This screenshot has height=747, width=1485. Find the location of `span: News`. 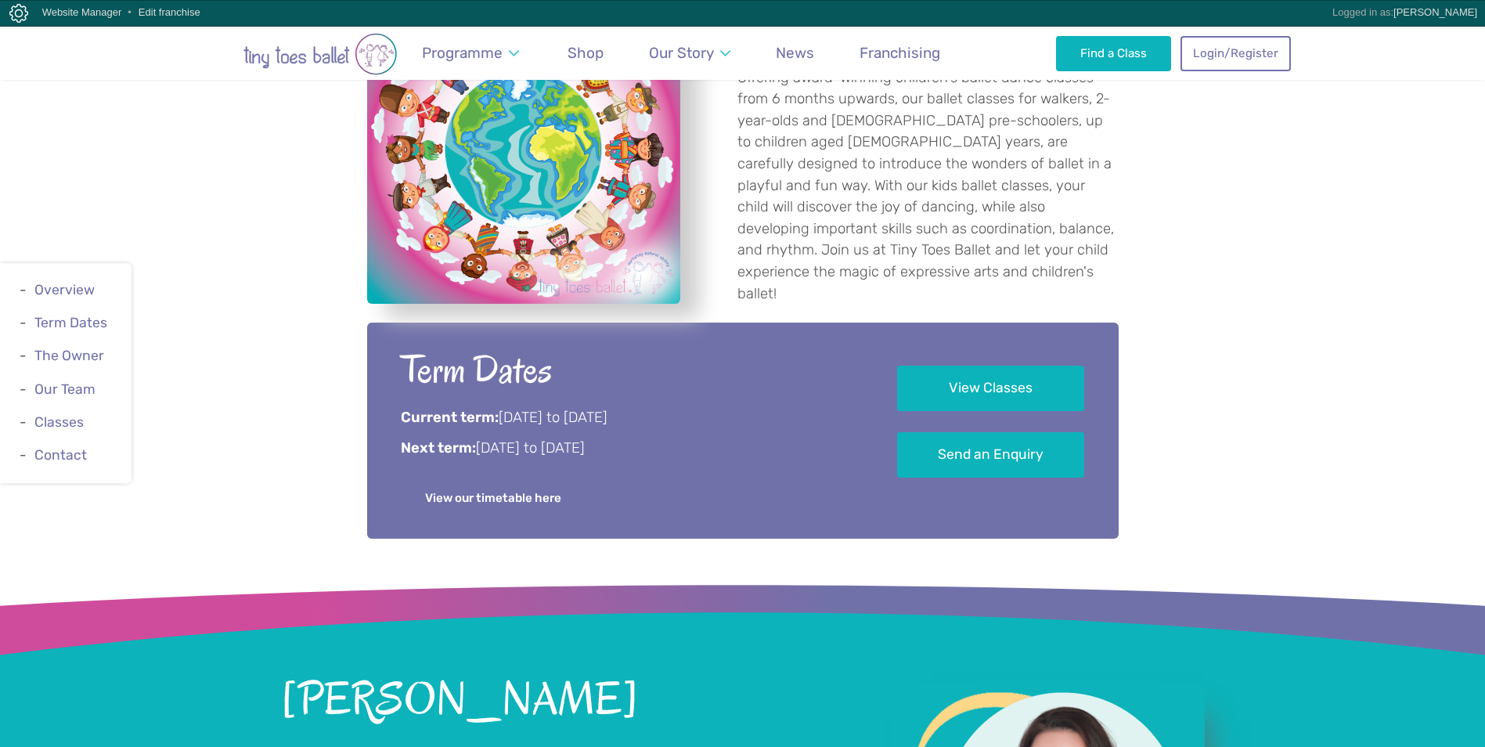

span: News is located at coordinates (794, 52).